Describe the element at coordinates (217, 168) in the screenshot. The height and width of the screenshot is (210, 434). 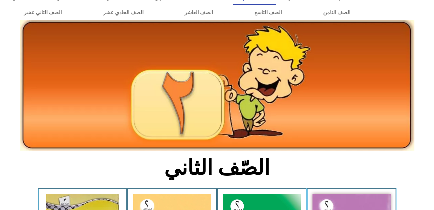
I see `h2: الصّف الثاني` at that location.